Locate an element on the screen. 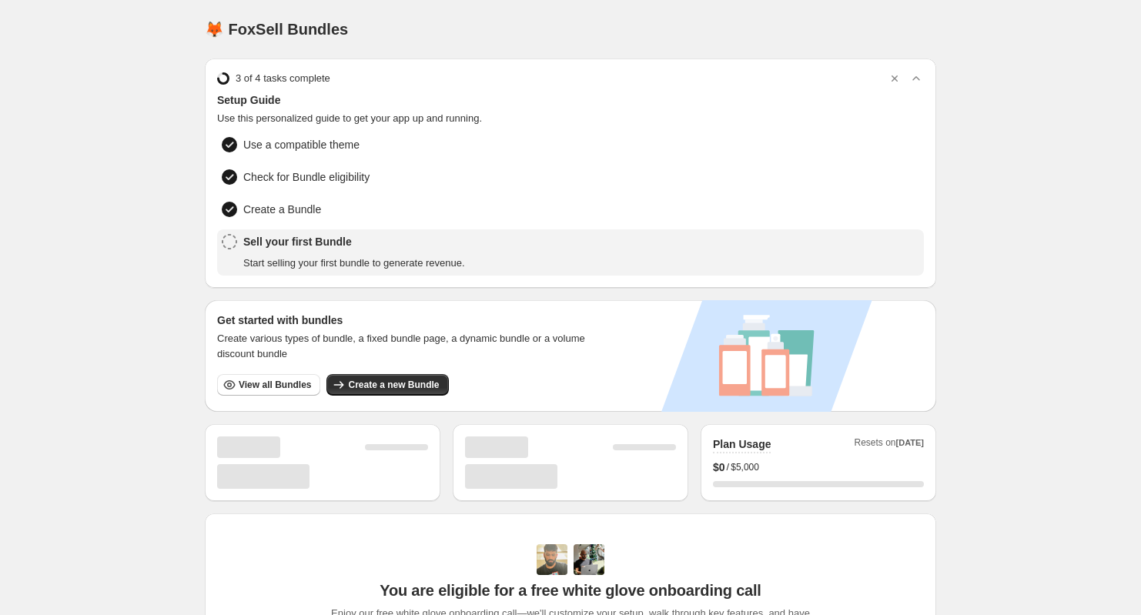 Image resolution: width=1141 pixels, height=615 pixels. span: View all Bundles is located at coordinates (275, 385).